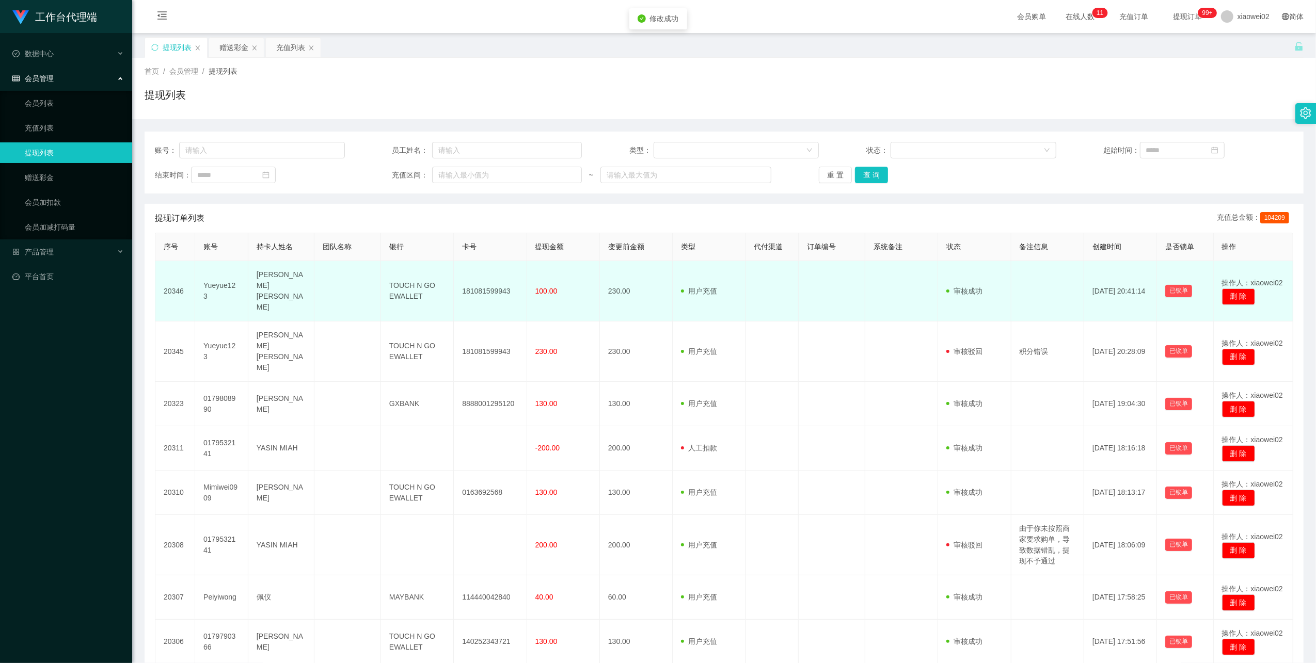 The image size is (1316, 663). Describe the element at coordinates (1188, 17) in the screenshot. I see `span: 提现订单` at that location.